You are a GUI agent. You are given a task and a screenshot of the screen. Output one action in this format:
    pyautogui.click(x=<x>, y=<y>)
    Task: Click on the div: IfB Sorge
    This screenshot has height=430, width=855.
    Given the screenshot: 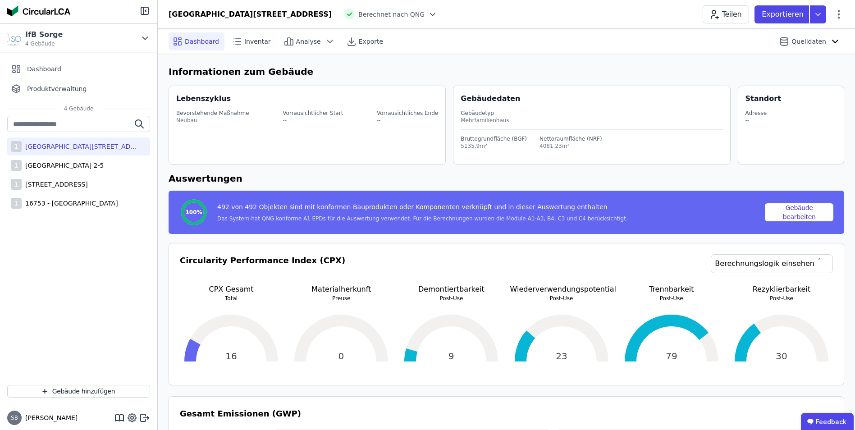 What is the action you would take?
    pyautogui.click(x=44, y=35)
    